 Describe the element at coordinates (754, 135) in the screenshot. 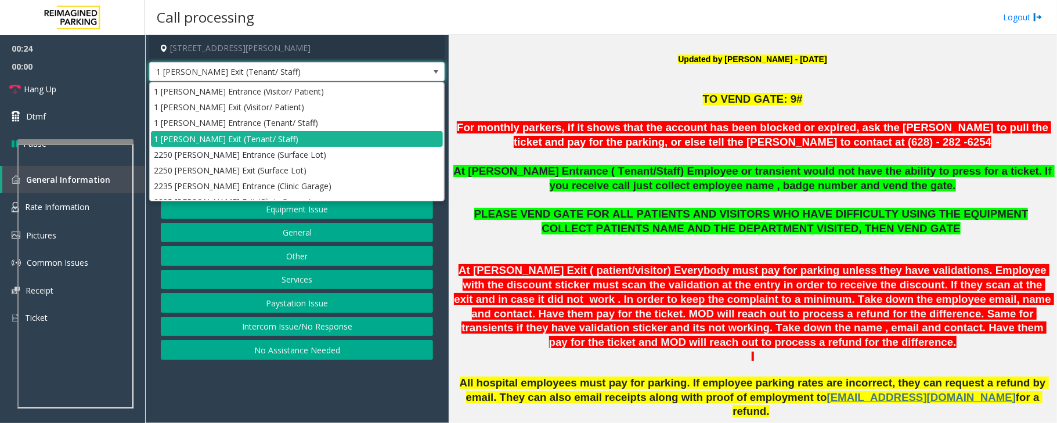

I see `font: For monthly parkers, if it shows that the account has been blocked or expired, ask the [PERSON_NA...` at that location.